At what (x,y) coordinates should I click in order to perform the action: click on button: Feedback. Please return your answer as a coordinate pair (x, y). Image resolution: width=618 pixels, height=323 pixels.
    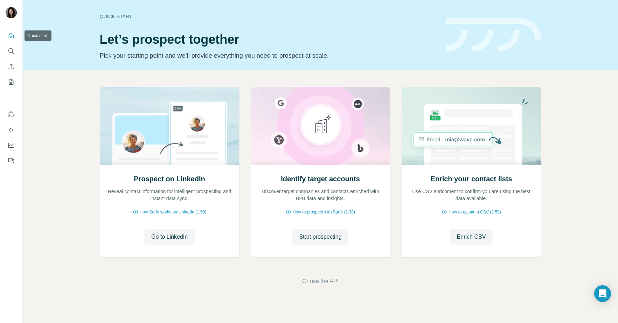
    Looking at the image, I should click on (11, 161).